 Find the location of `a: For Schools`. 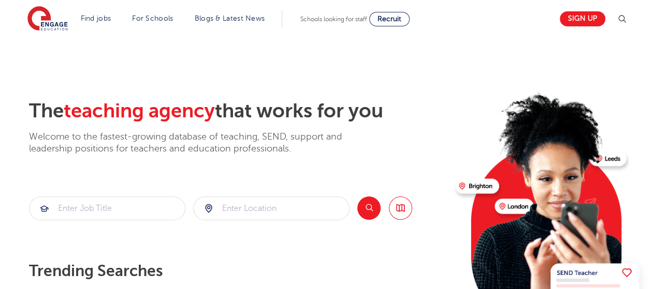

a: For Schools is located at coordinates (152, 18).